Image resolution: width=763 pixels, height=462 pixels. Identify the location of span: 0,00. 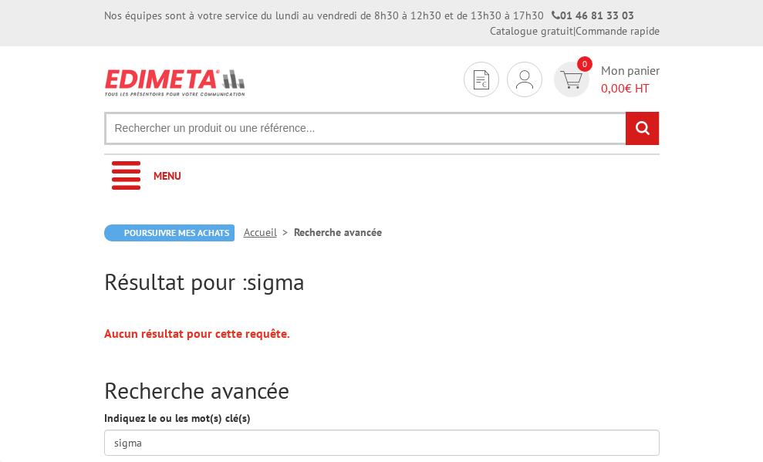
(613, 88).